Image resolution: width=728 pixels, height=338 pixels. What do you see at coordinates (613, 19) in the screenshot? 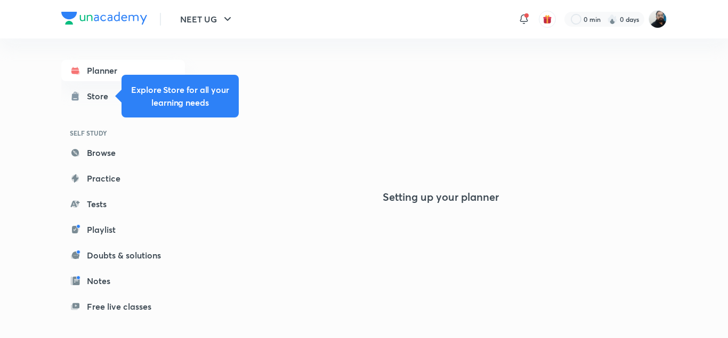
I see `img: streak` at bounding box center [613, 19].